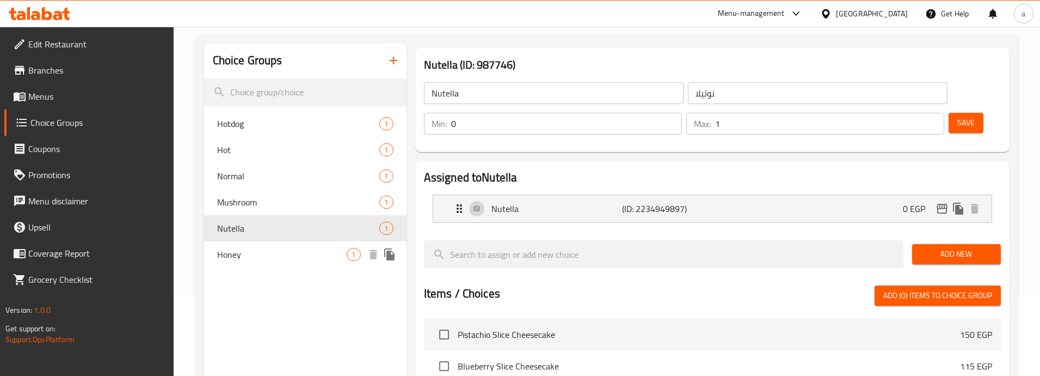 The height and width of the screenshot is (376, 1040). I want to click on span: Nutella, so click(298, 228).